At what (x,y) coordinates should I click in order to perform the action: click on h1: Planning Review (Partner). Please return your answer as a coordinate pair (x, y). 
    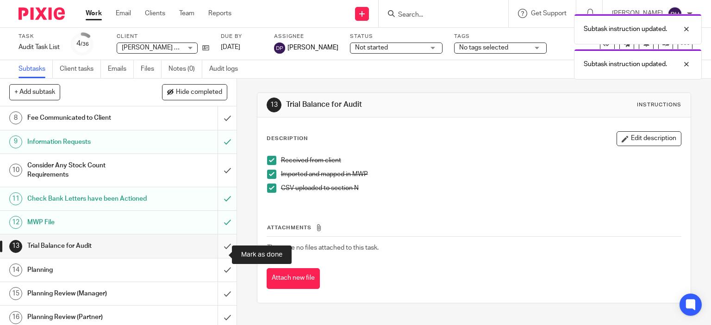
    Looking at the image, I should click on (87, 318).